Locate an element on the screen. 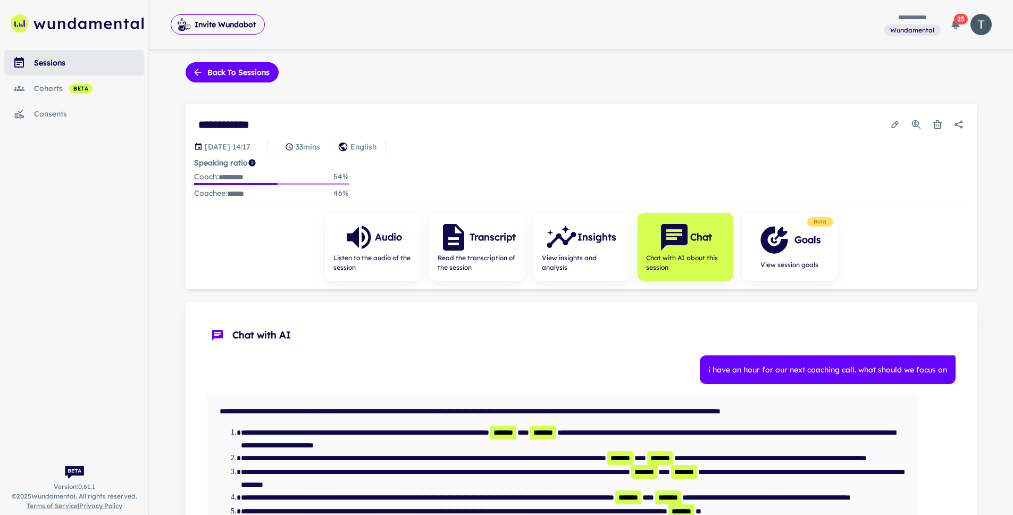 The width and height of the screenshot is (1013, 515). button: Delete session is located at coordinates (938, 124).